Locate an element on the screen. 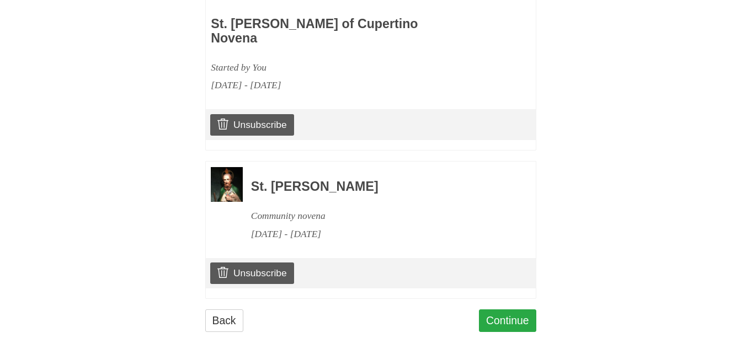  div: Community novena is located at coordinates (379, 216).